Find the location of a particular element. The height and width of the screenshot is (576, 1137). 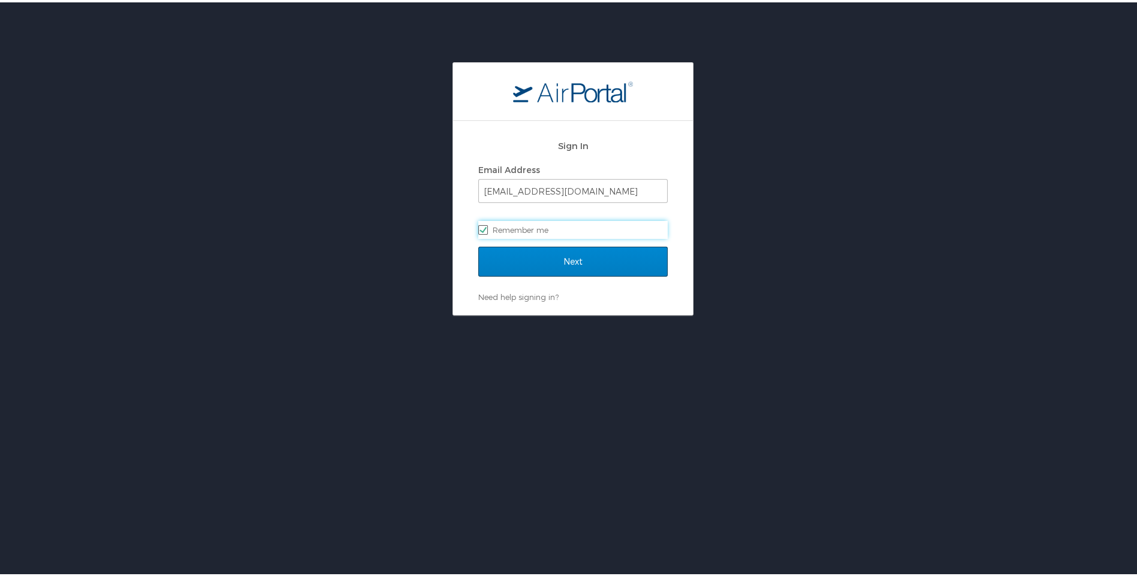

img: logo is located at coordinates (573, 89).